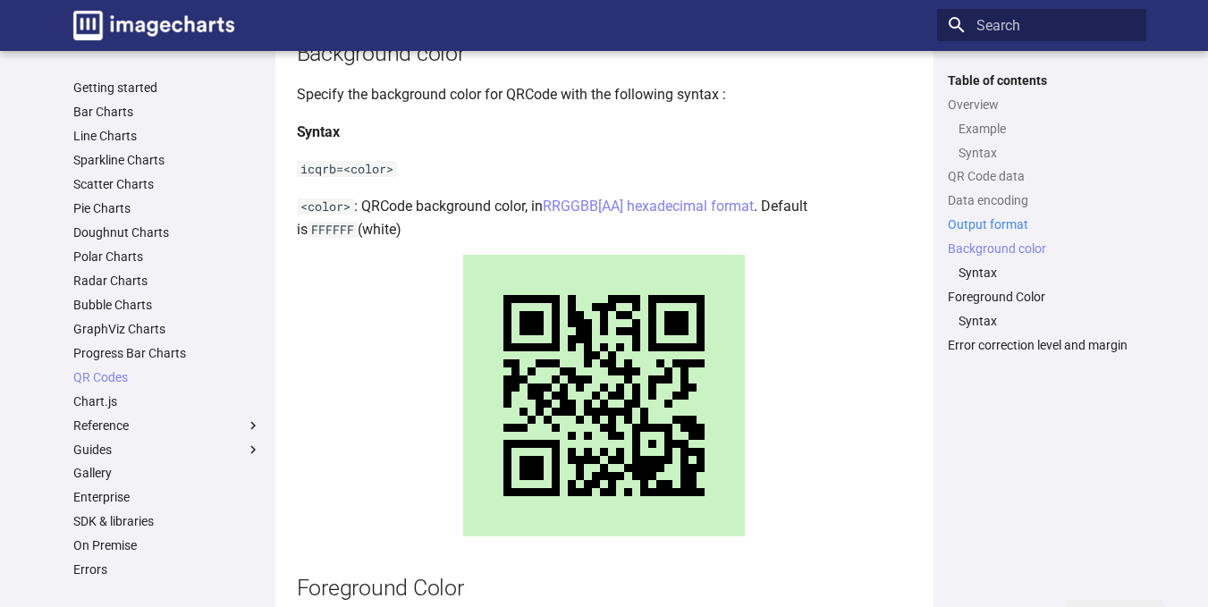  Describe the element at coordinates (167, 353) in the screenshot. I see `a: Progress Bar Charts` at that location.